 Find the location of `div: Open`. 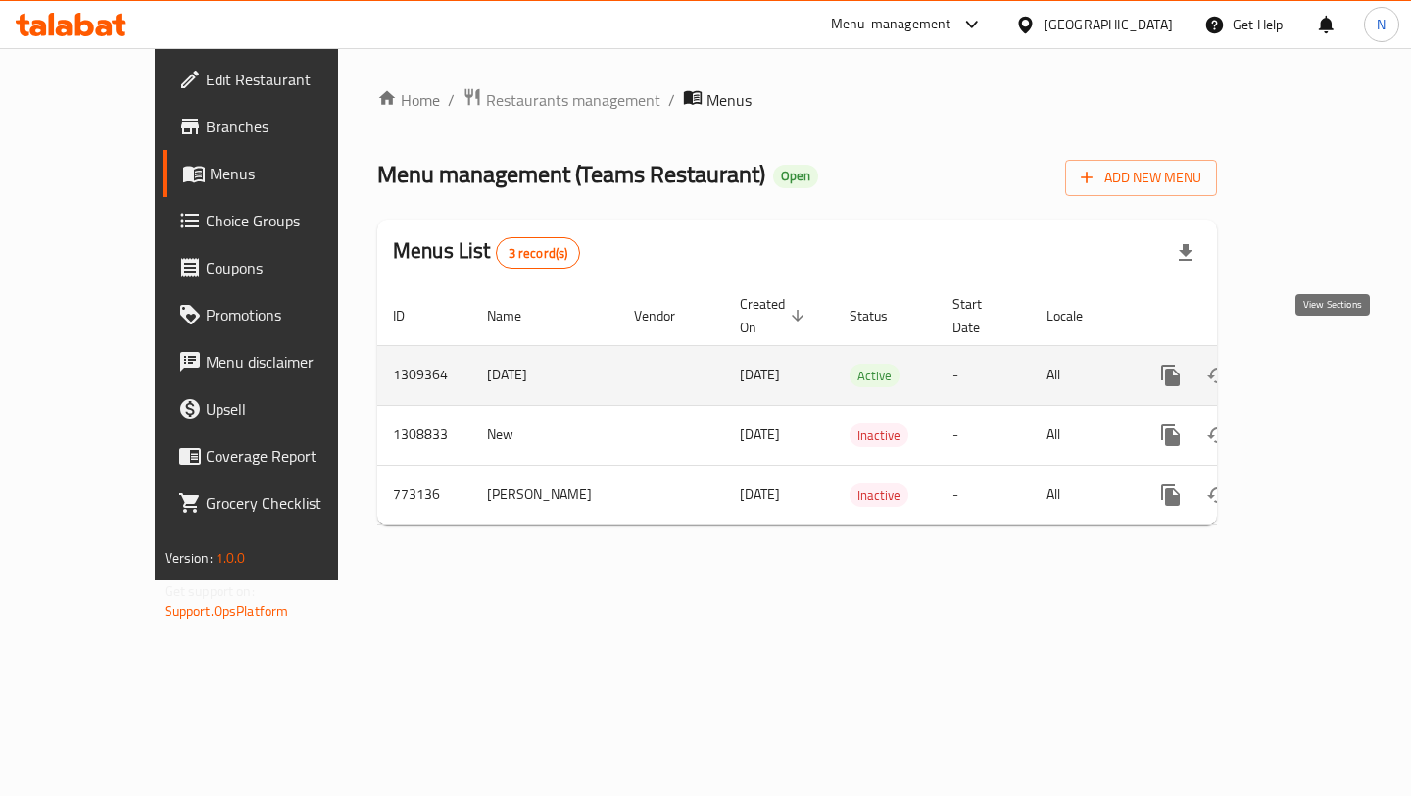

div: Open is located at coordinates (796, 176).